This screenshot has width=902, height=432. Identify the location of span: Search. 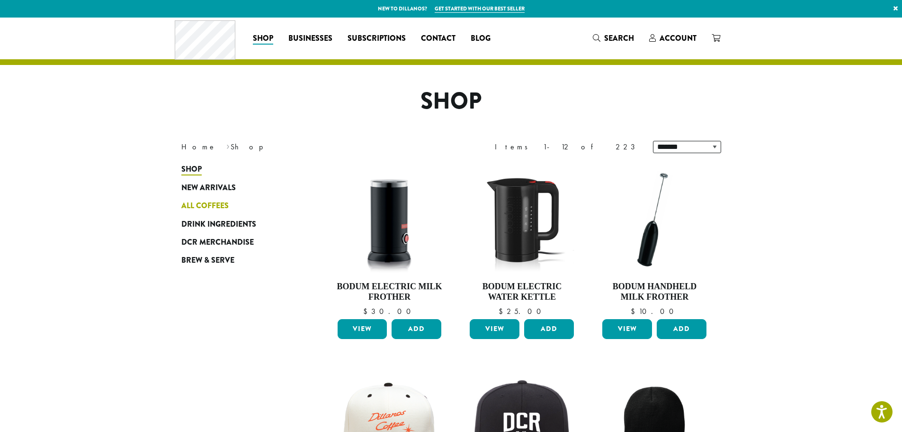
(619, 38).